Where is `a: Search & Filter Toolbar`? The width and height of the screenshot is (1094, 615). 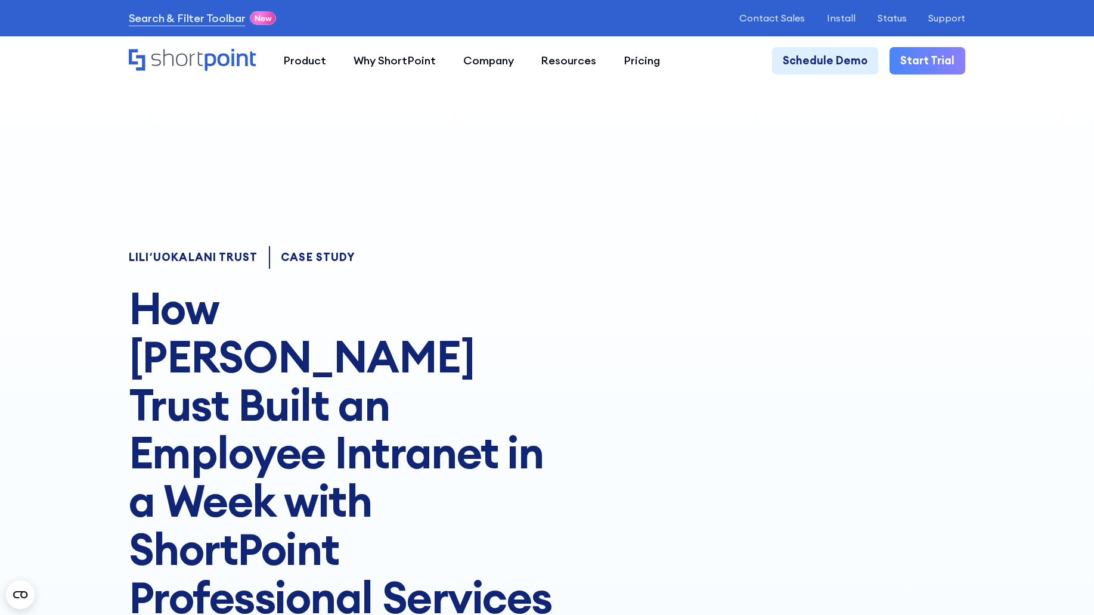 a: Search & Filter Toolbar is located at coordinates (187, 18).